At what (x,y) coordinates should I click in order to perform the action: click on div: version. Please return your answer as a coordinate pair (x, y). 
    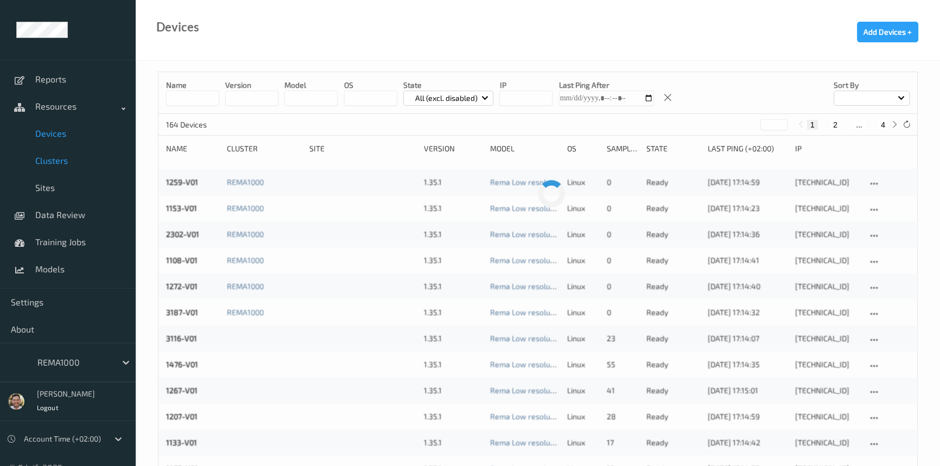
    Looking at the image, I should click on (453, 149).